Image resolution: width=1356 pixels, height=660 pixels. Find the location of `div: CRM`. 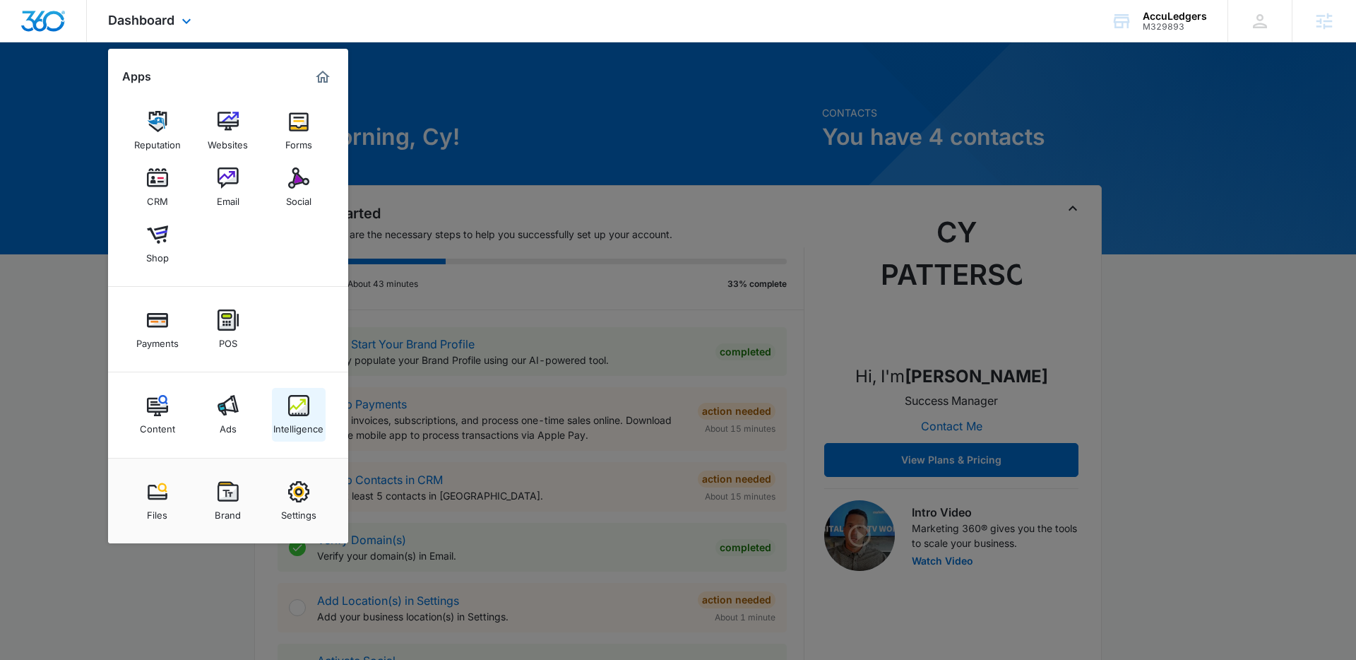

div: CRM is located at coordinates (158, 198).